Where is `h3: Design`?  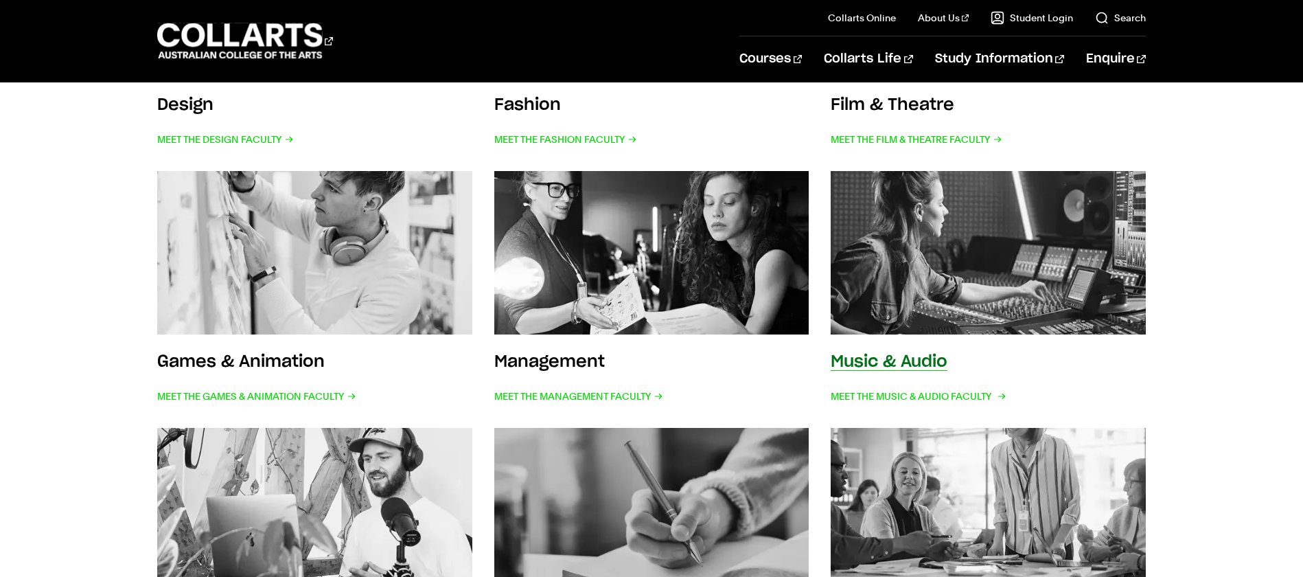 h3: Design is located at coordinates (185, 105).